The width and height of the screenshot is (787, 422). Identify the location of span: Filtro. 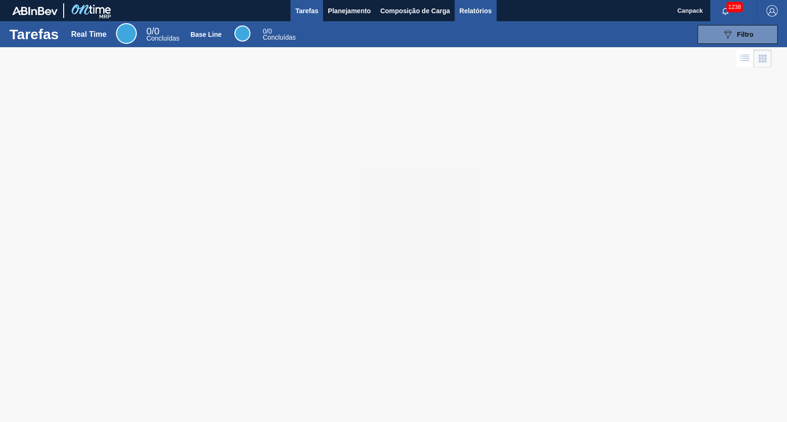
(745, 34).